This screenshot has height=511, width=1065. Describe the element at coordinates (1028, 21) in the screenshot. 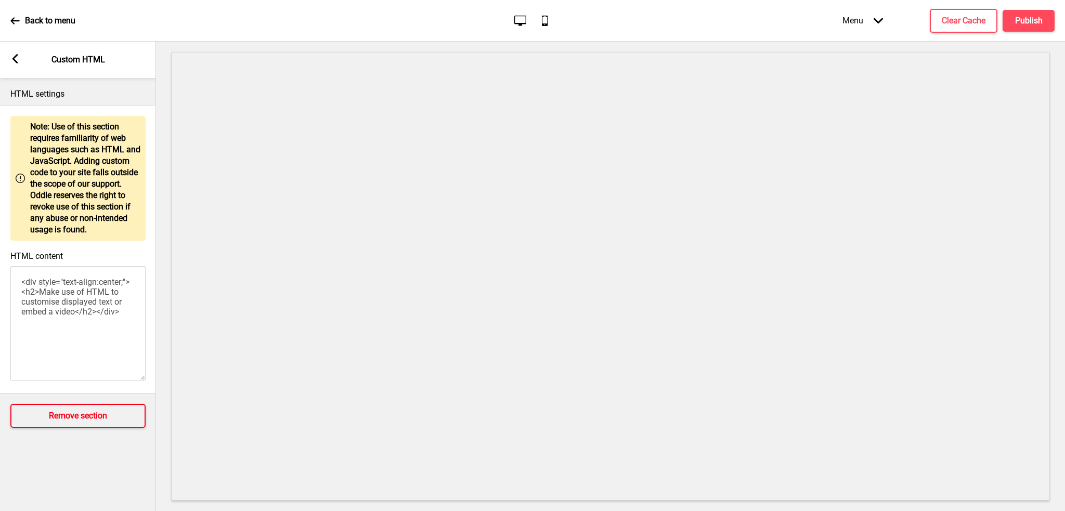

I see `button: Publish` at that location.